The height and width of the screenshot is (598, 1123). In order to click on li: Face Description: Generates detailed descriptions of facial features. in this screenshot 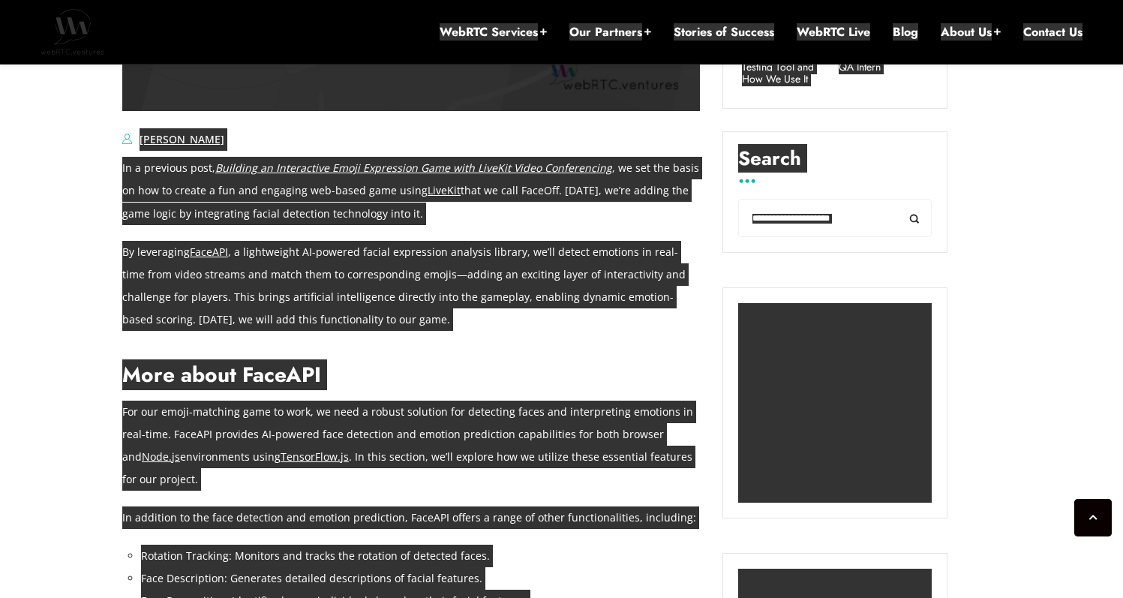, I will do `click(420, 578)`.